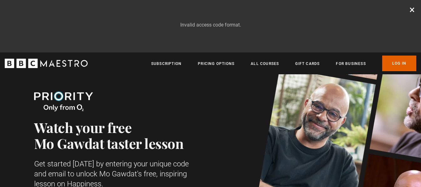  What do you see at coordinates (307, 64) in the screenshot?
I see `a: Gift Cards` at bounding box center [307, 64].